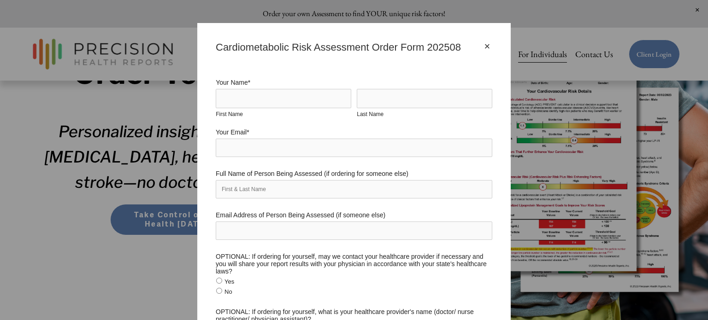 The image size is (708, 320). I want to click on input: First & Last Name, so click(354, 189).